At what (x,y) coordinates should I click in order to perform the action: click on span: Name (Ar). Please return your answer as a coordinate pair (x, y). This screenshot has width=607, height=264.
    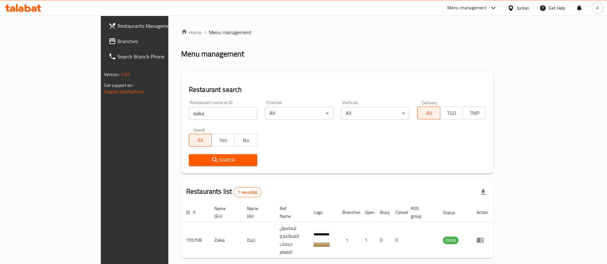
    Looking at the image, I should click on (257, 213).